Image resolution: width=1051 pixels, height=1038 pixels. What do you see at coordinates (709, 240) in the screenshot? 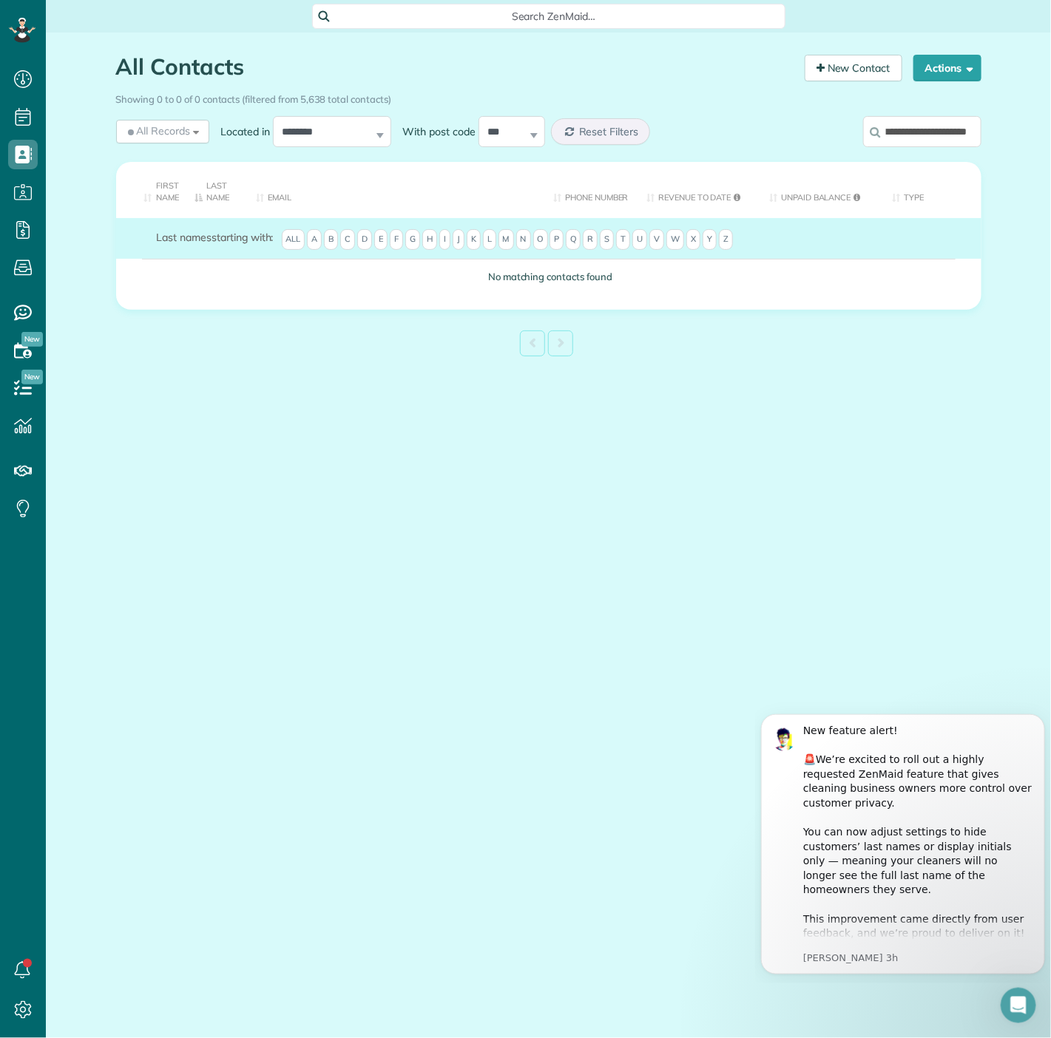
I see `span: Y` at bounding box center [709, 240].